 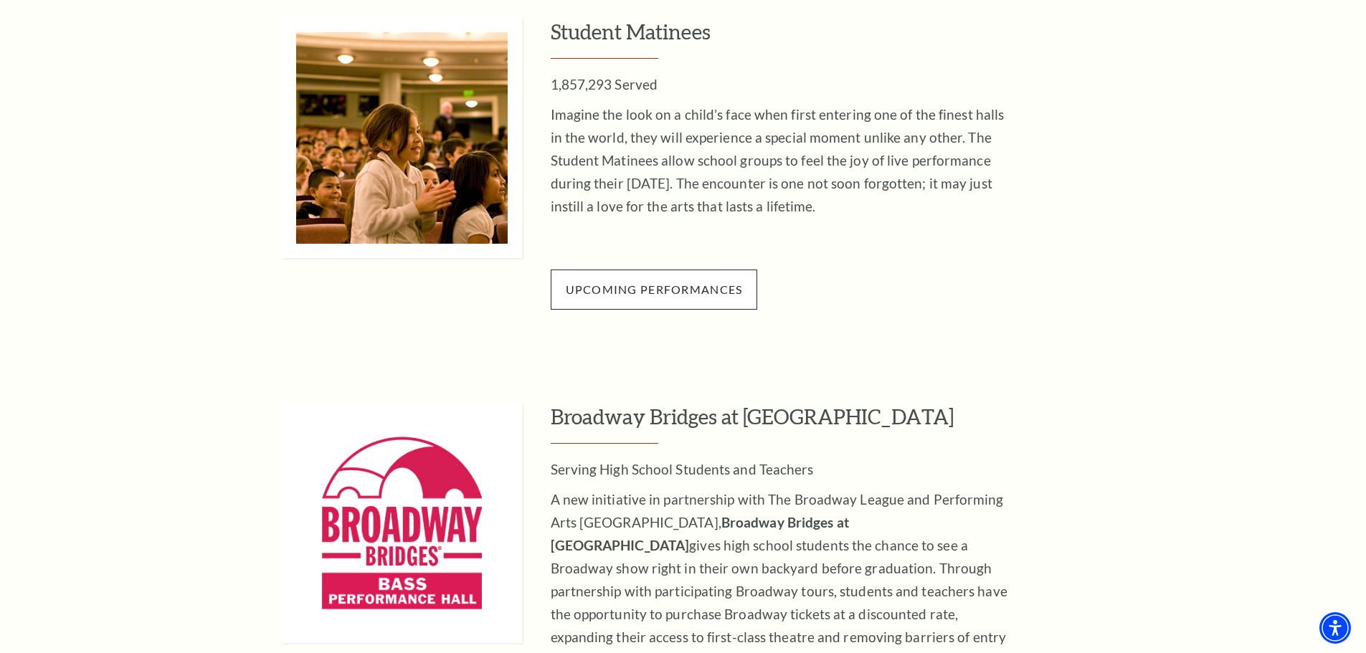 What do you see at coordinates (784, 470) in the screenshot?
I see `p: Serving High School Students and Teachers` at bounding box center [784, 470].